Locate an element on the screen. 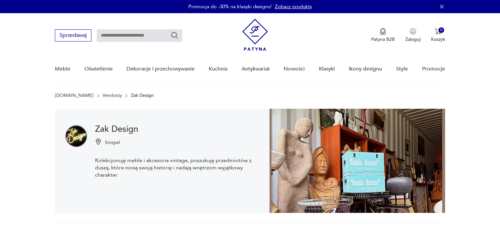 Image resolution: width=500 pixels, height=229 pixels. button: Patyna B2B is located at coordinates (383, 35).